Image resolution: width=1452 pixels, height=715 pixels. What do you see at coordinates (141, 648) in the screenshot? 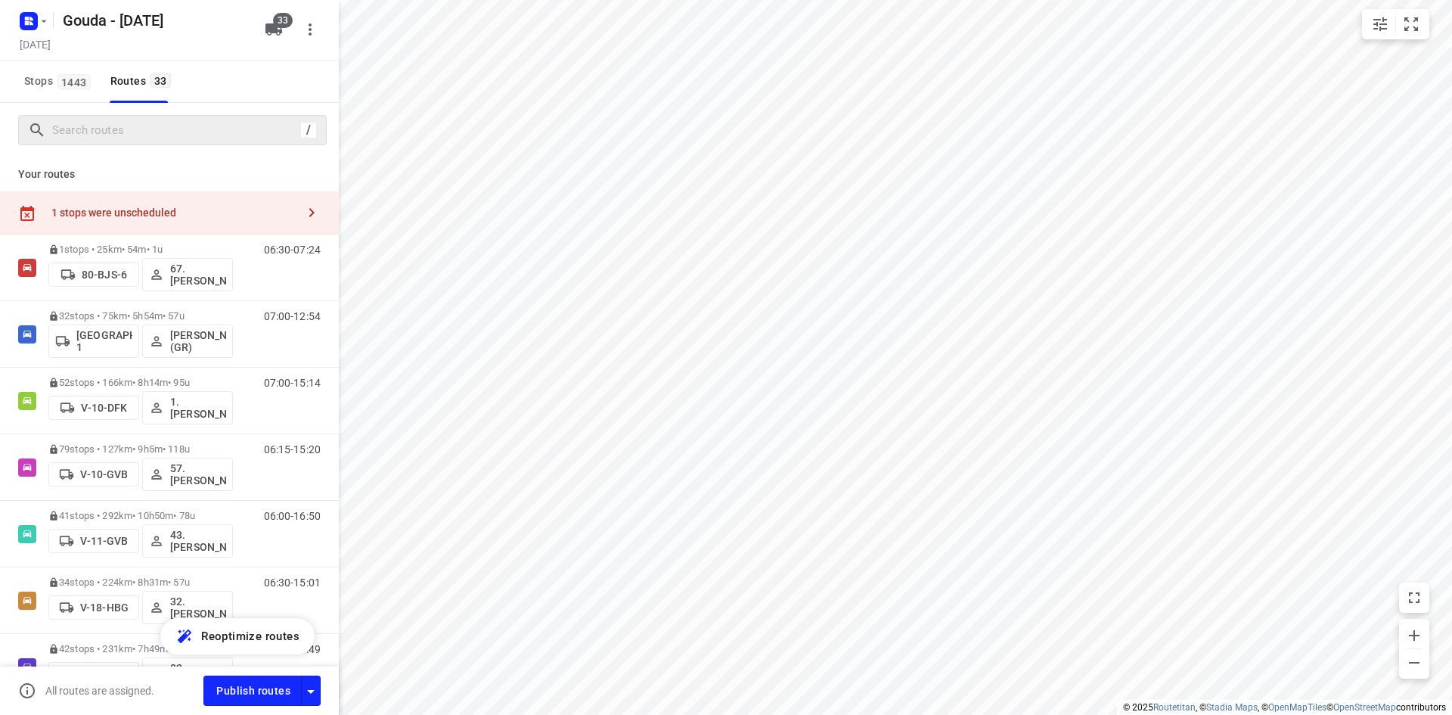
I see `p: 42 stops • 231km • 7h49m • 73u` at bounding box center [141, 648].